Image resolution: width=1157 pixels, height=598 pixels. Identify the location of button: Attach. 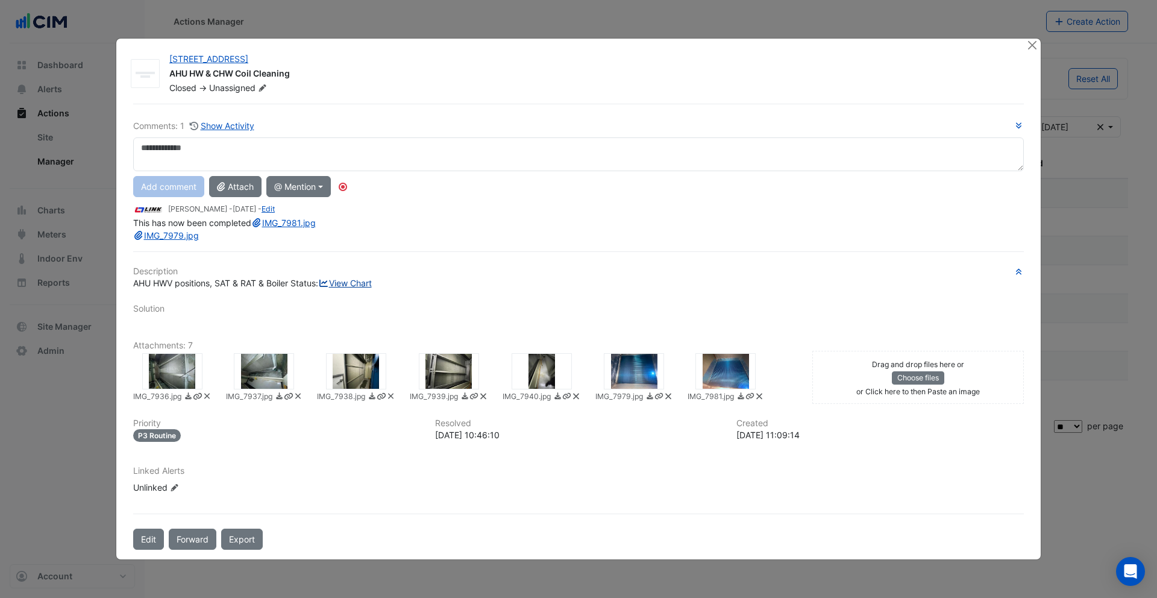
(235, 186).